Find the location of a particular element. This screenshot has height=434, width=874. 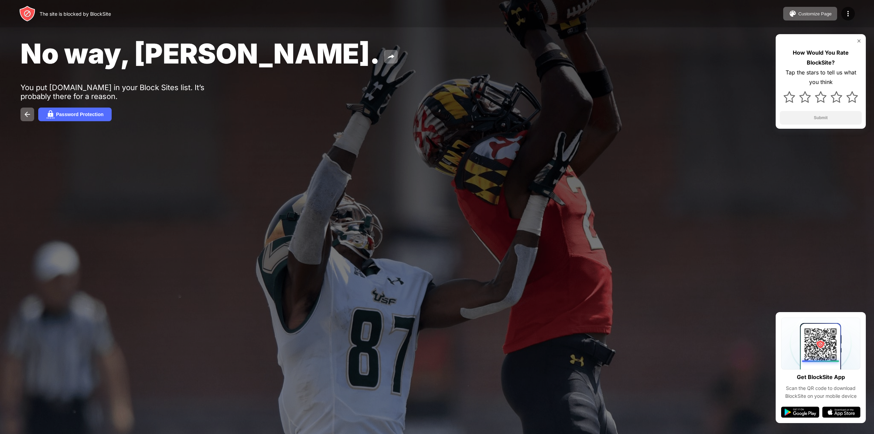

div: The site is blocked by BlockSite is located at coordinates (75, 14).